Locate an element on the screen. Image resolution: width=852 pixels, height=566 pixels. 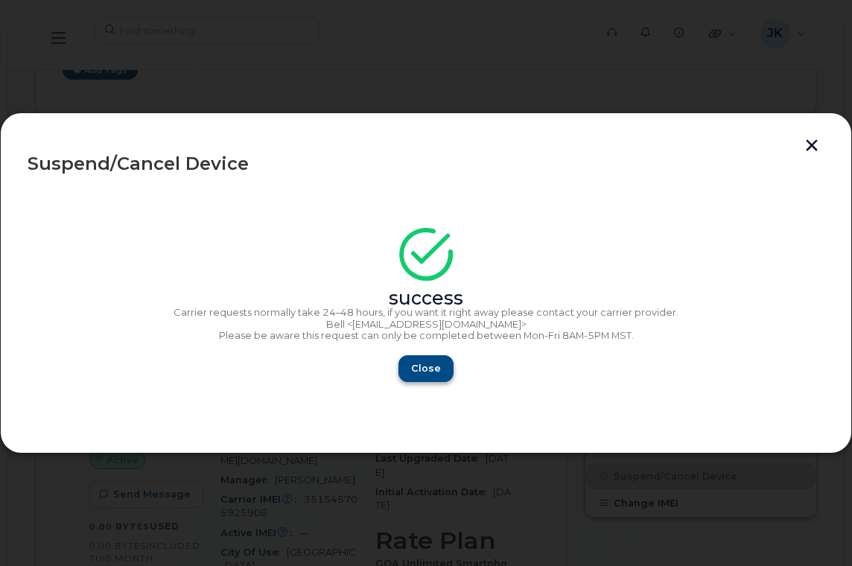
p: Please be aware this request can only be completed between Mon-Fri 8AM-5PM MST. is located at coordinates (426, 336).